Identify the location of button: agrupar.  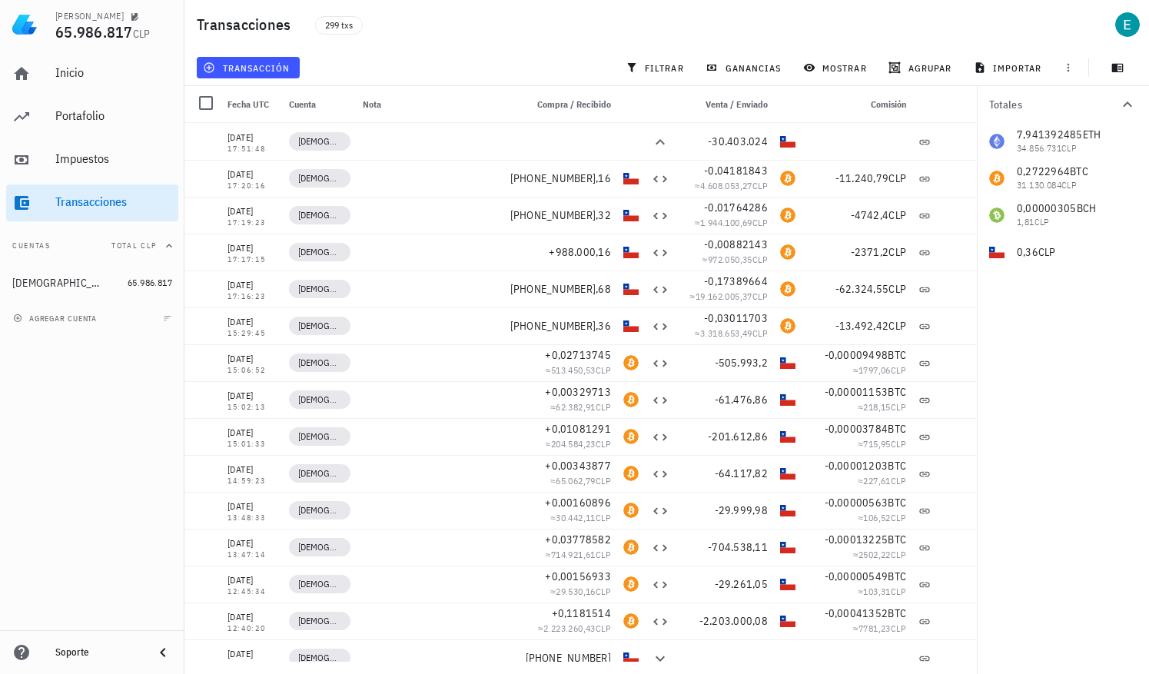
(922, 68).